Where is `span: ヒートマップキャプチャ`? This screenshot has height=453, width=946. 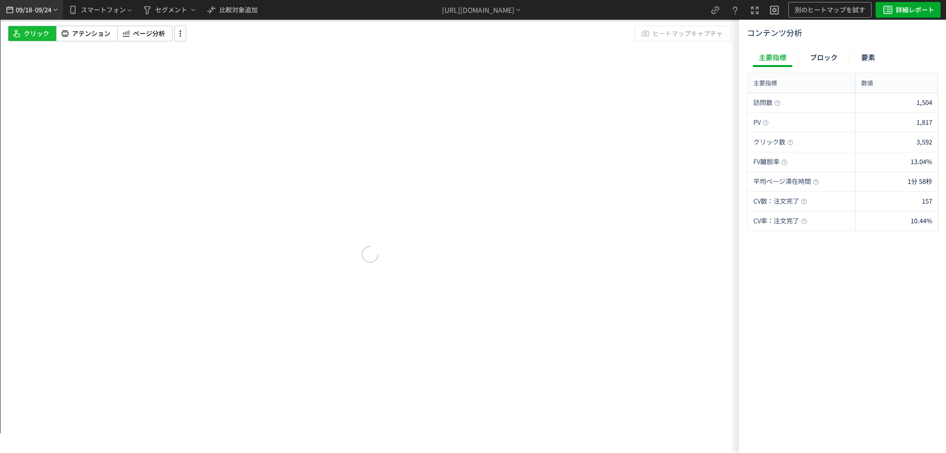 span: ヒートマップキャプチャ is located at coordinates (687, 33).